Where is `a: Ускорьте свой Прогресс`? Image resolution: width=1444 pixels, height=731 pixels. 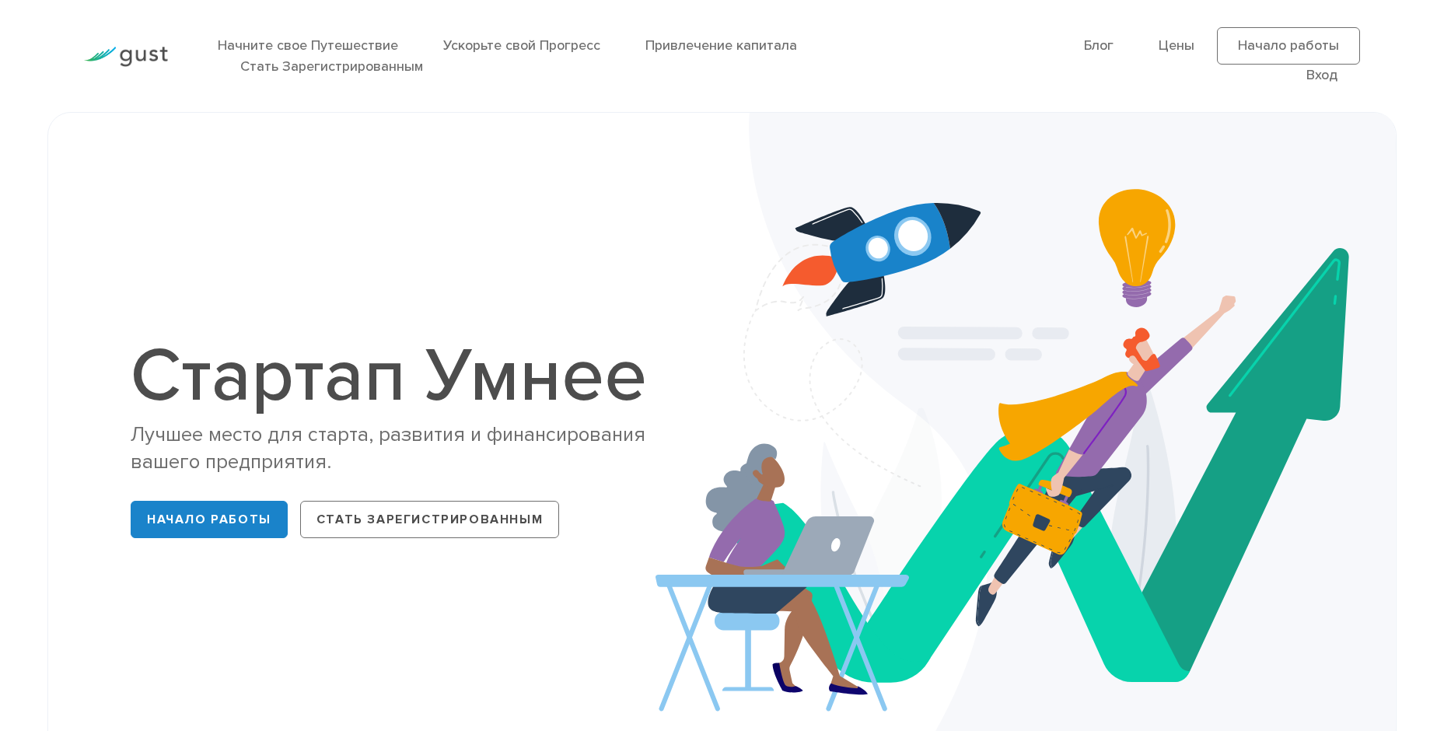 a: Ускорьте свой Прогресс is located at coordinates (522, 45).